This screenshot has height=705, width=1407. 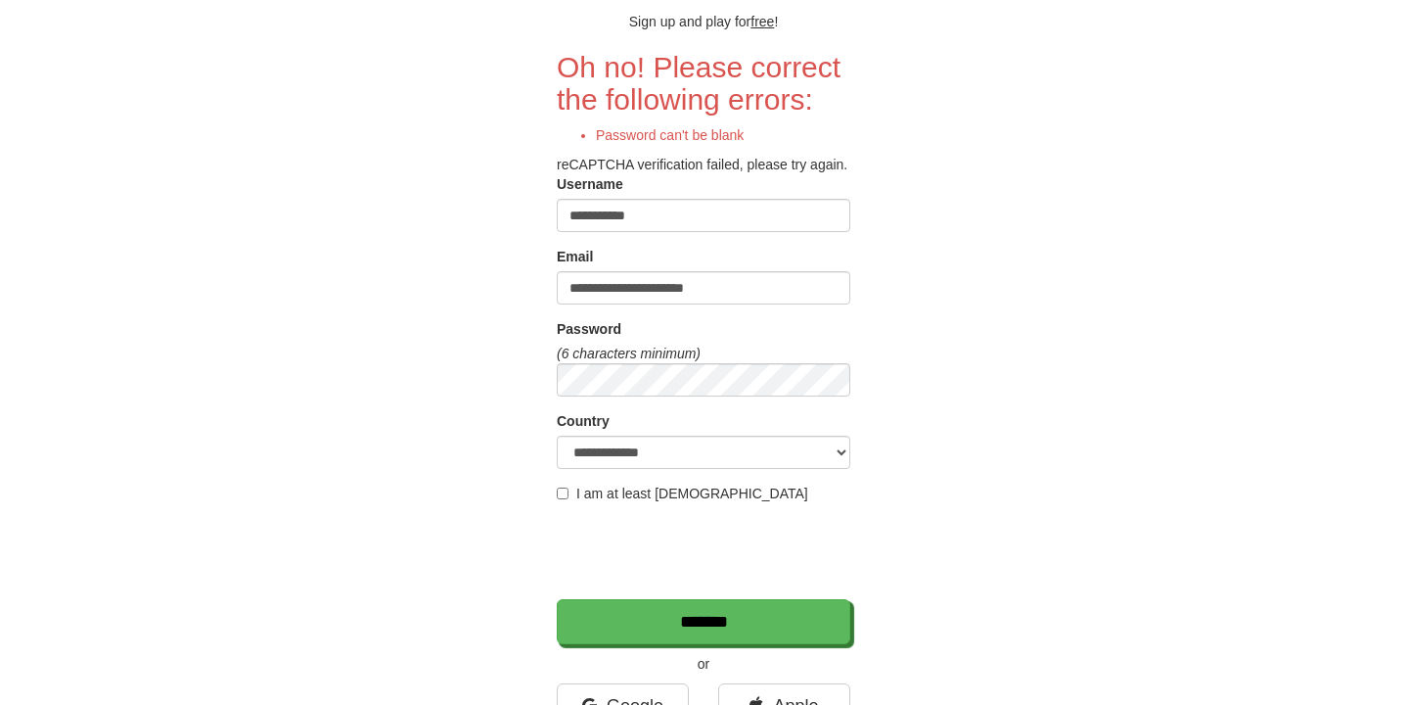 I want to click on label: Password, so click(x=589, y=329).